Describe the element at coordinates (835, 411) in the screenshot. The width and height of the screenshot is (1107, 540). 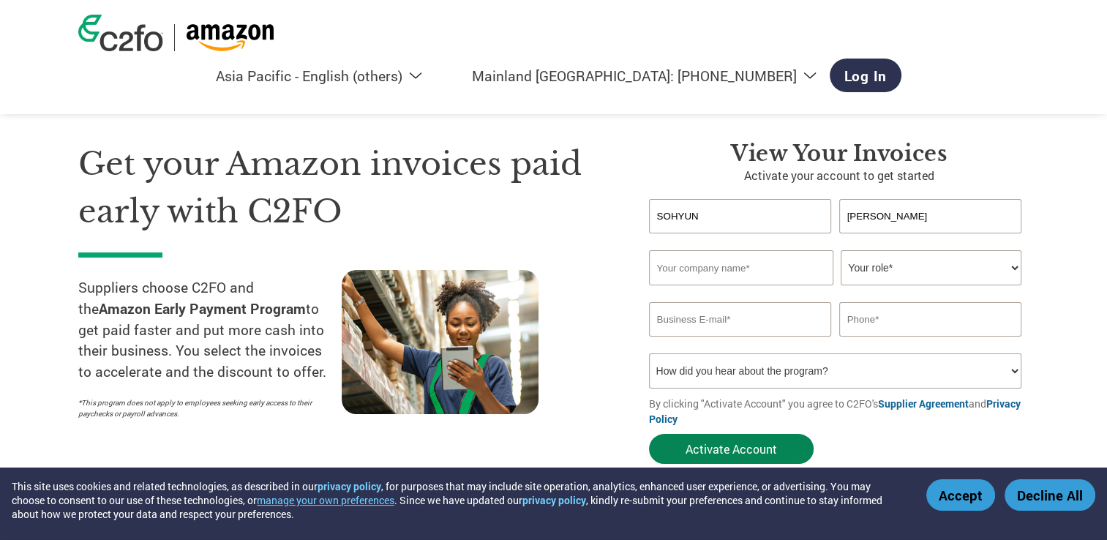
I see `a: Privacy Policy` at that location.